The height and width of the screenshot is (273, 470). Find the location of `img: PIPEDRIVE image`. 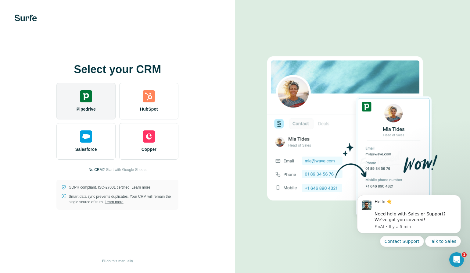

img: PIPEDRIVE image is located at coordinates (352, 137).